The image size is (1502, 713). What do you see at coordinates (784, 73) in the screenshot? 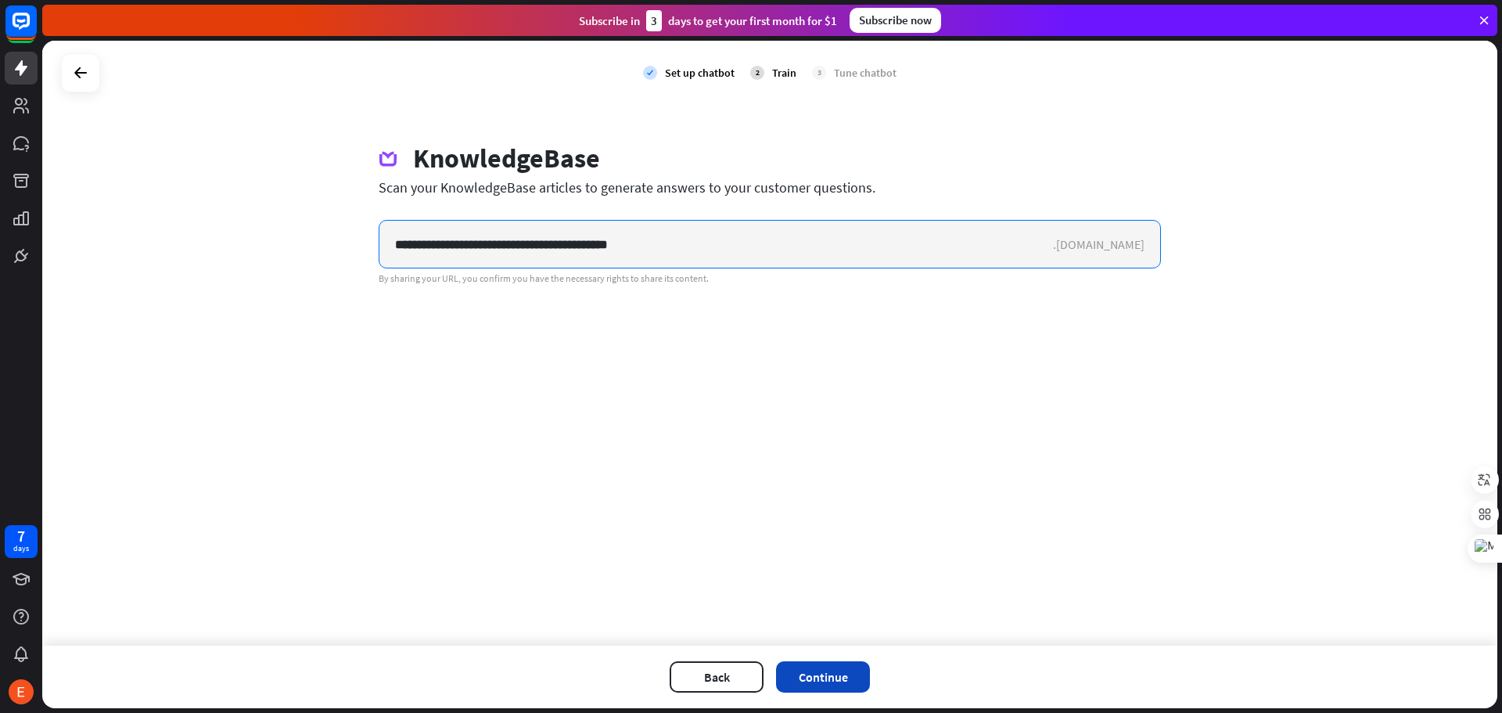
I see `div: Train` at bounding box center [784, 73].